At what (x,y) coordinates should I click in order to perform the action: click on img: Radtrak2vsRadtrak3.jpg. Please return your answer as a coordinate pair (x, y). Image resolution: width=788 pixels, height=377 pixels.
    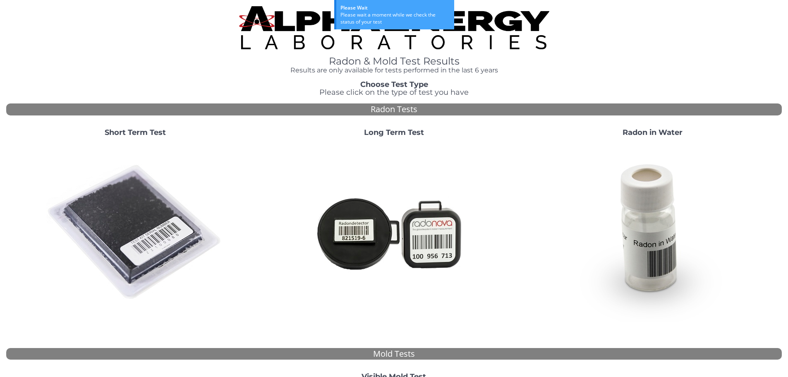
    Looking at the image, I should click on (394, 232).